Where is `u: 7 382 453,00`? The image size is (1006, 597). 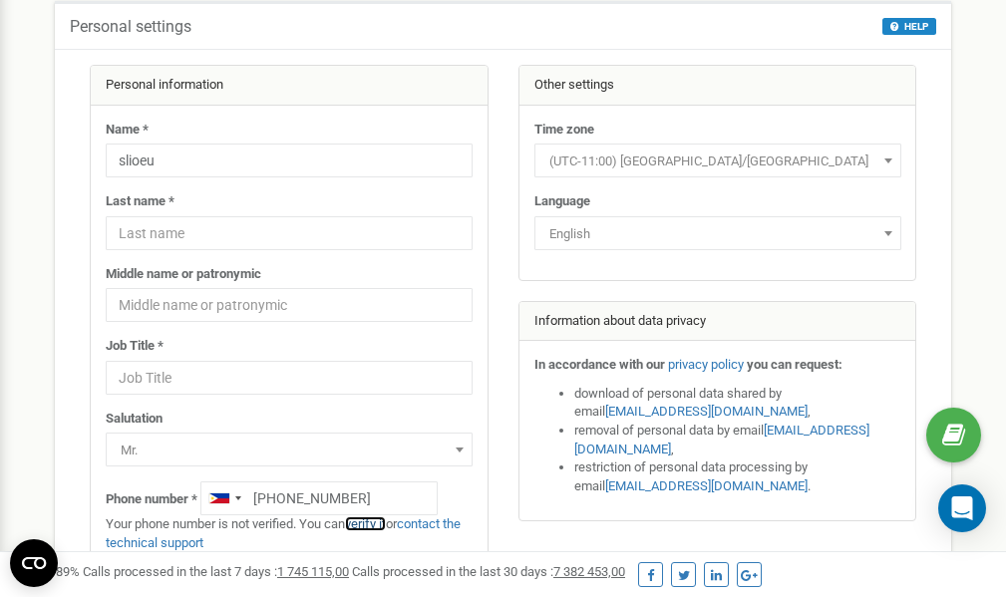 u: 7 382 453,00 is located at coordinates (589, 571).